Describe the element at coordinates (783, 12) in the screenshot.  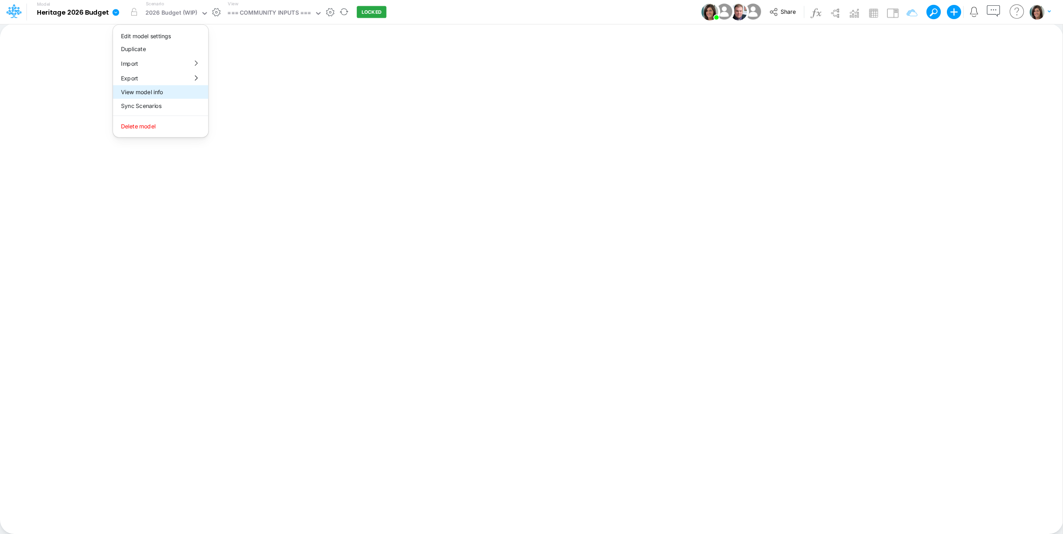
I see `button: Share` at that location.